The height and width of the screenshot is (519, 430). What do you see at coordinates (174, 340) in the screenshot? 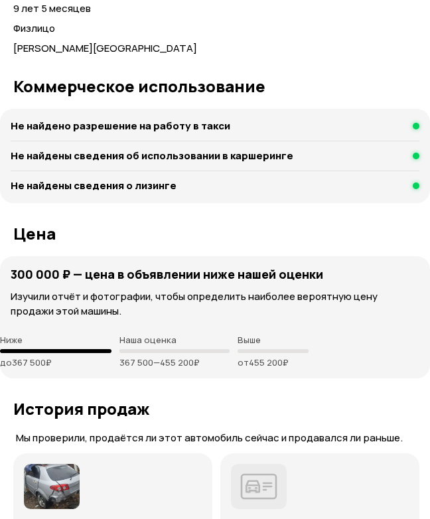
I see `p: Наша оценка` at bounding box center [174, 340].